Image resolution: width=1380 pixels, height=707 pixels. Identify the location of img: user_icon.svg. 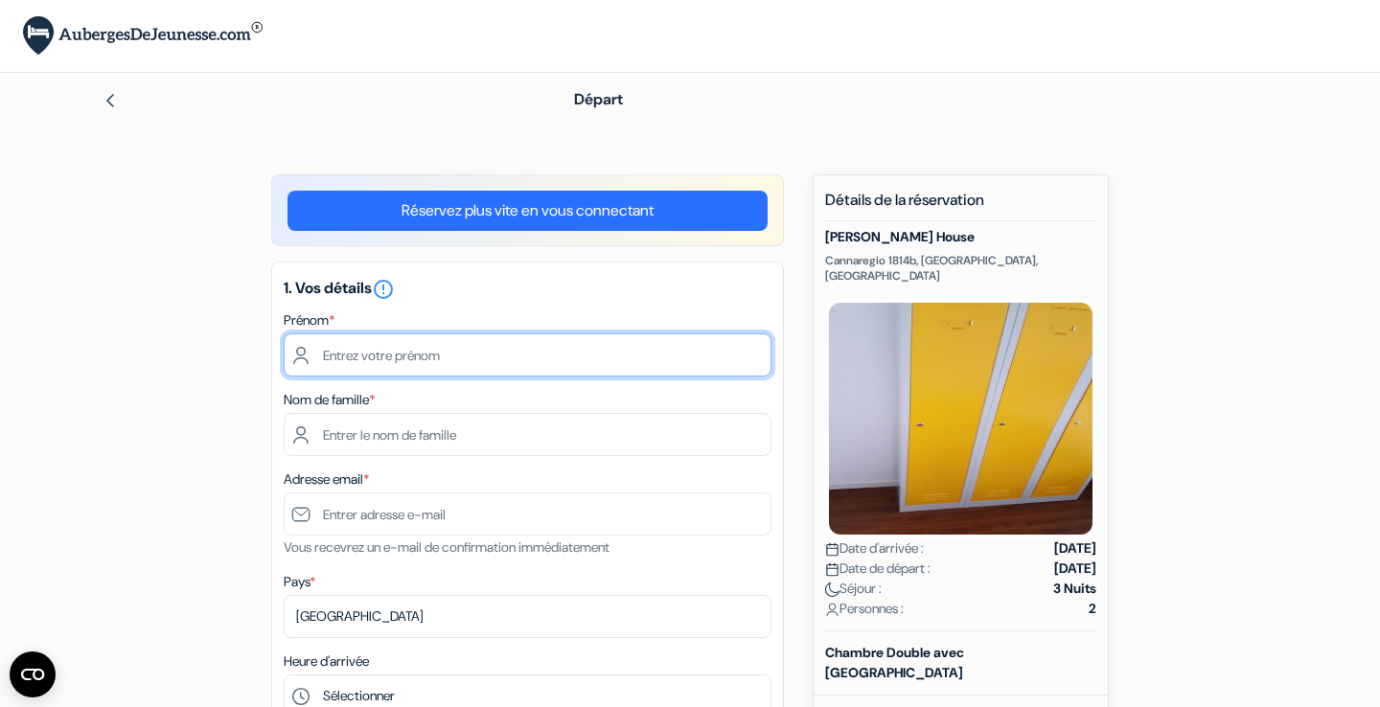
(832, 610).